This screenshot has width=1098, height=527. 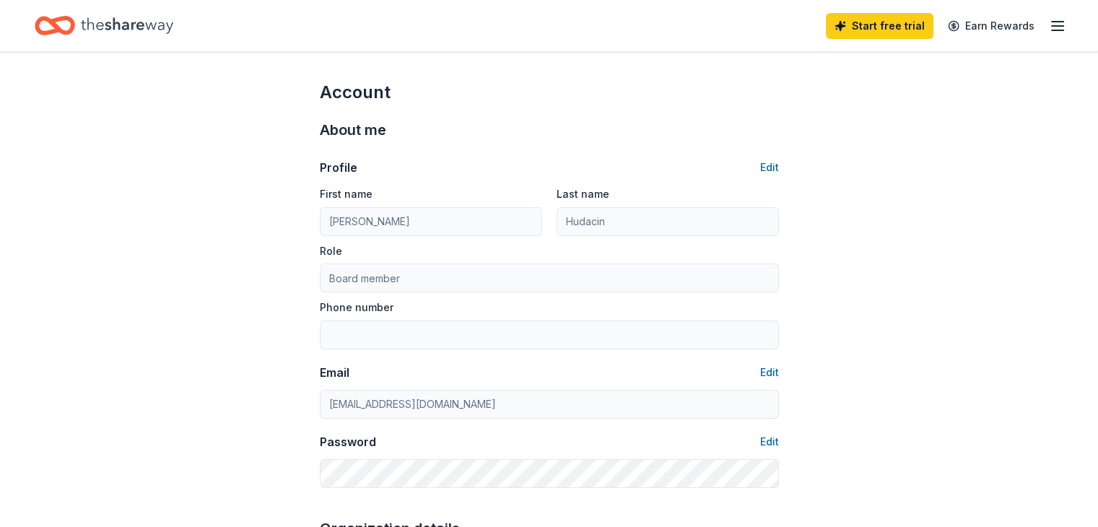 I want to click on div: About me, so click(x=549, y=130).